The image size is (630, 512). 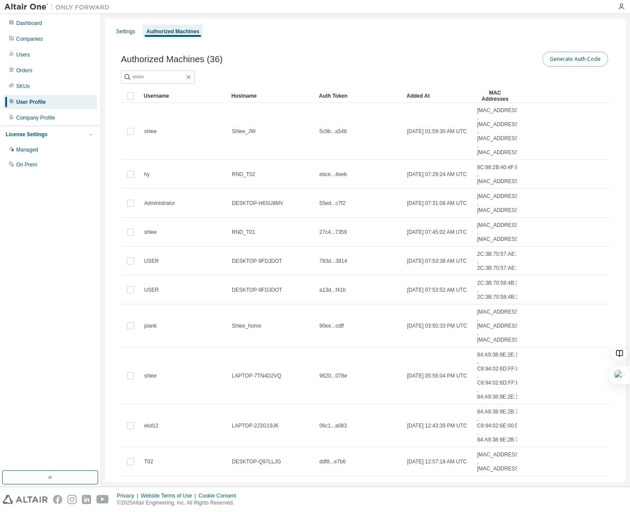 I want to click on span: LAPTOP-7TN4D2VQ, so click(x=256, y=376).